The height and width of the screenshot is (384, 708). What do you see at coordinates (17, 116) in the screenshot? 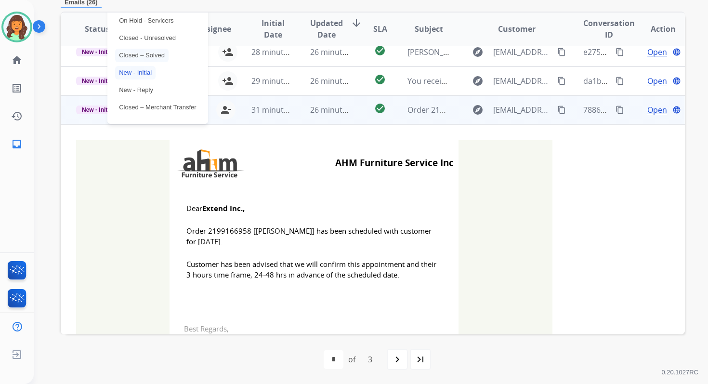
I see `mat-icon: history` at bounding box center [17, 116].